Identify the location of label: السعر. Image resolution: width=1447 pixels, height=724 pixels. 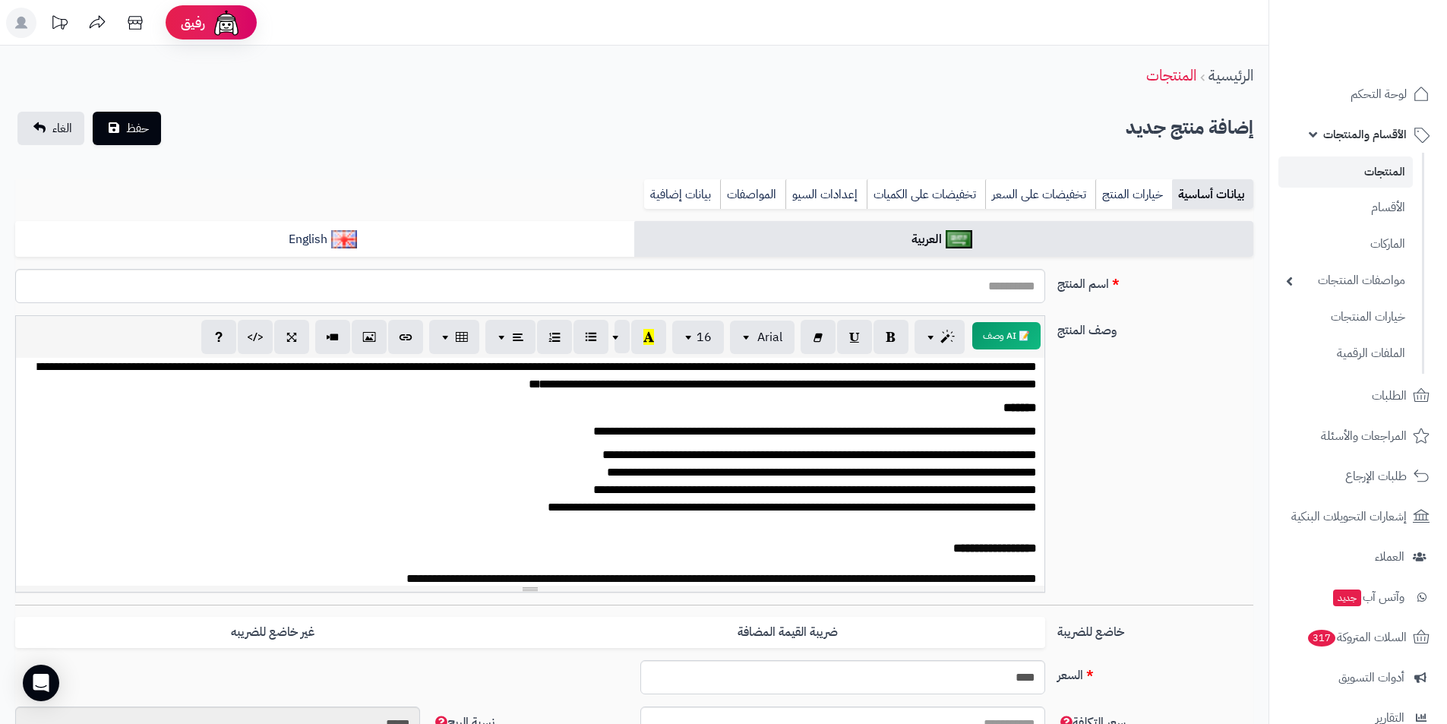
(1155, 672).